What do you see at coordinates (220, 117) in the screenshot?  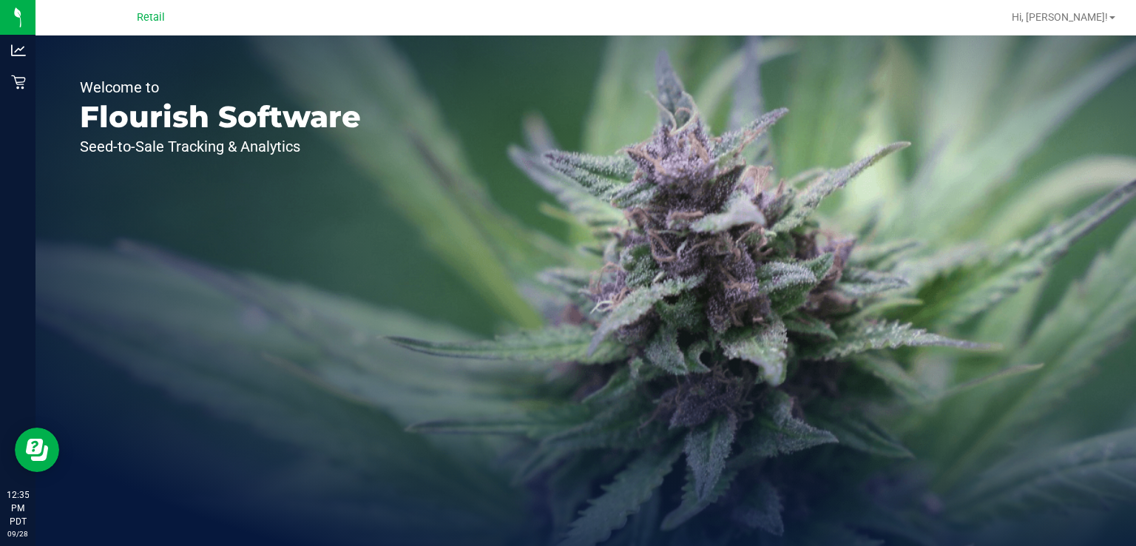 I see `p: Flourish Software` at bounding box center [220, 117].